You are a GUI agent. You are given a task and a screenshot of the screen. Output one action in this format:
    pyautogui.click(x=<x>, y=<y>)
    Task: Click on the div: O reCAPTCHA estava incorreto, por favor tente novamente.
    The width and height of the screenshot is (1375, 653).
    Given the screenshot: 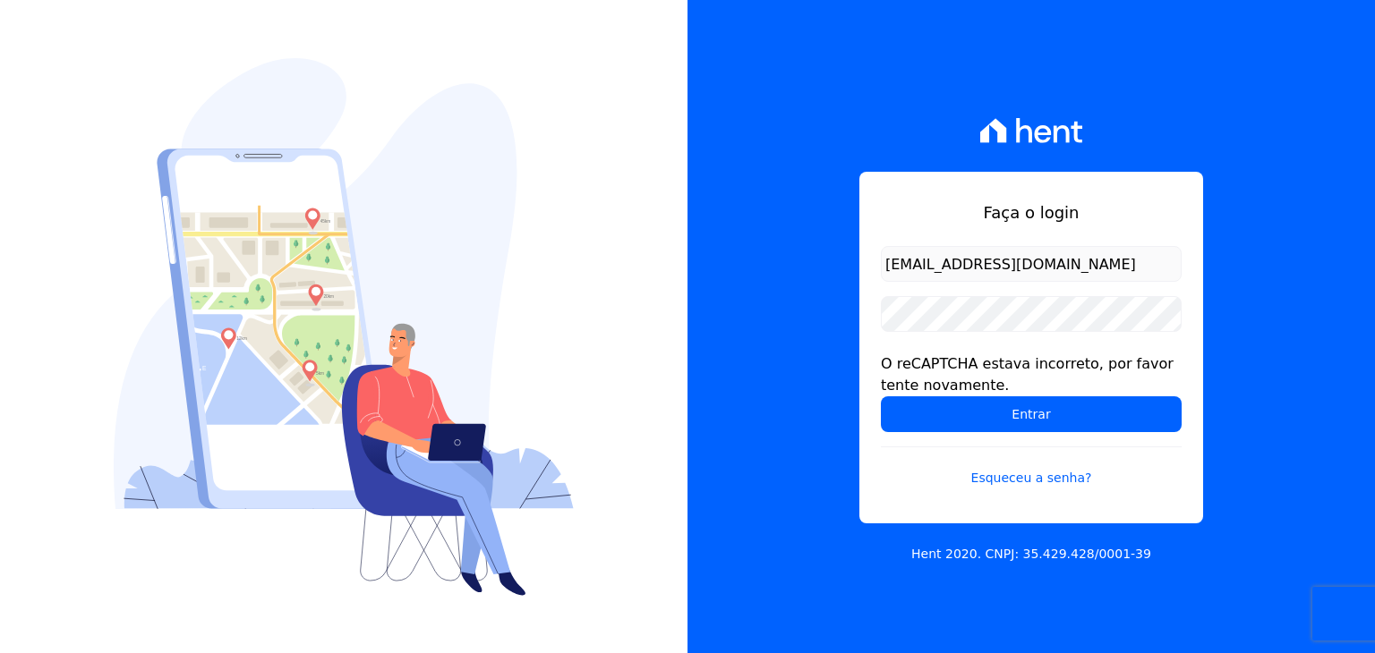 What is the action you would take?
    pyautogui.click(x=1031, y=375)
    